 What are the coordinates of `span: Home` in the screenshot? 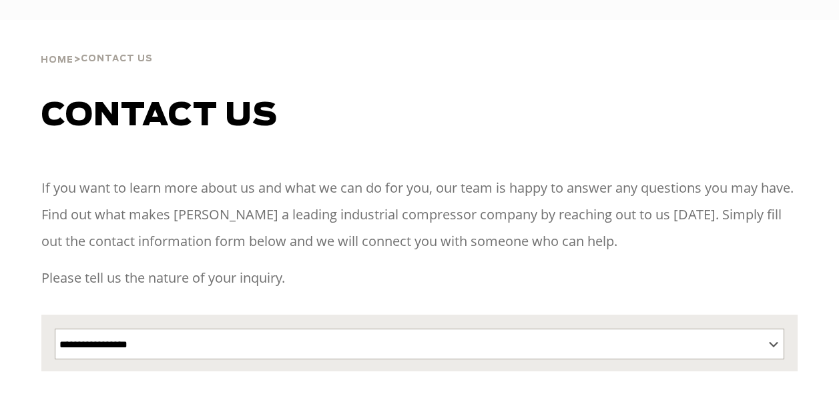 It's located at (57, 60).